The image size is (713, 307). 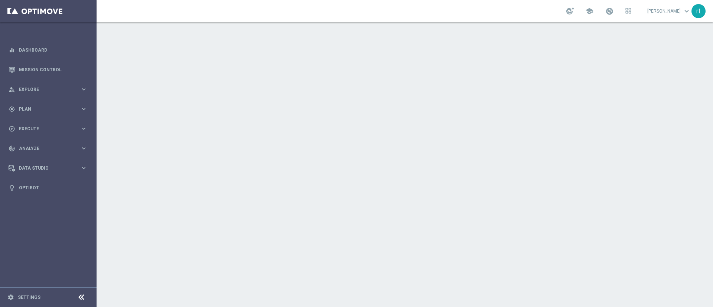 What do you see at coordinates (12, 109) in the screenshot?
I see `i: gps_fixed` at bounding box center [12, 109].